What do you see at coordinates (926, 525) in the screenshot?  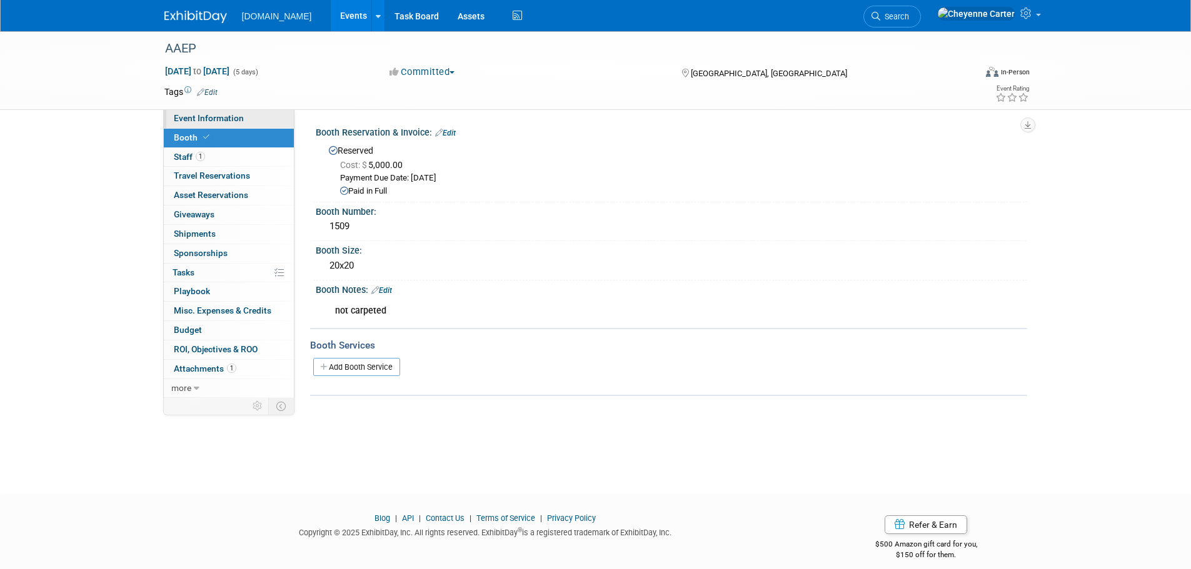 I see `a: Refer & Earn` at bounding box center [926, 525].